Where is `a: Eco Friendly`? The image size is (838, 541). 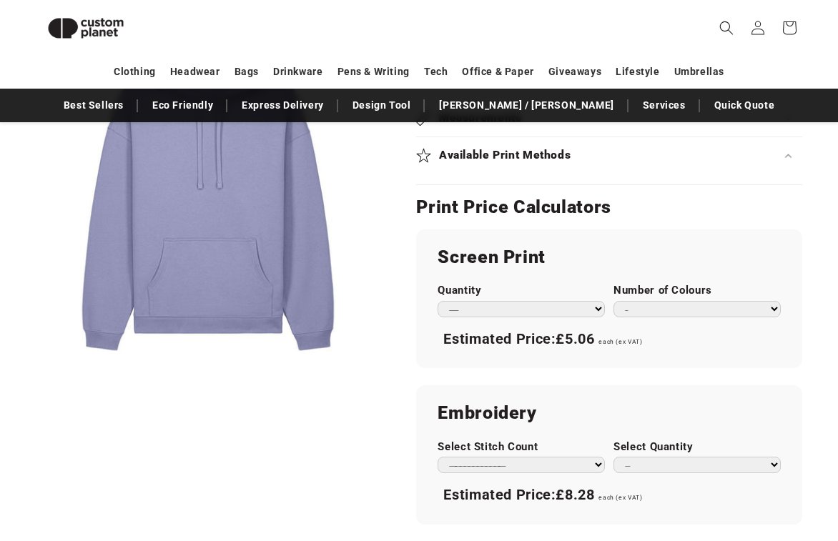
a: Eco Friendly is located at coordinates (182, 105).